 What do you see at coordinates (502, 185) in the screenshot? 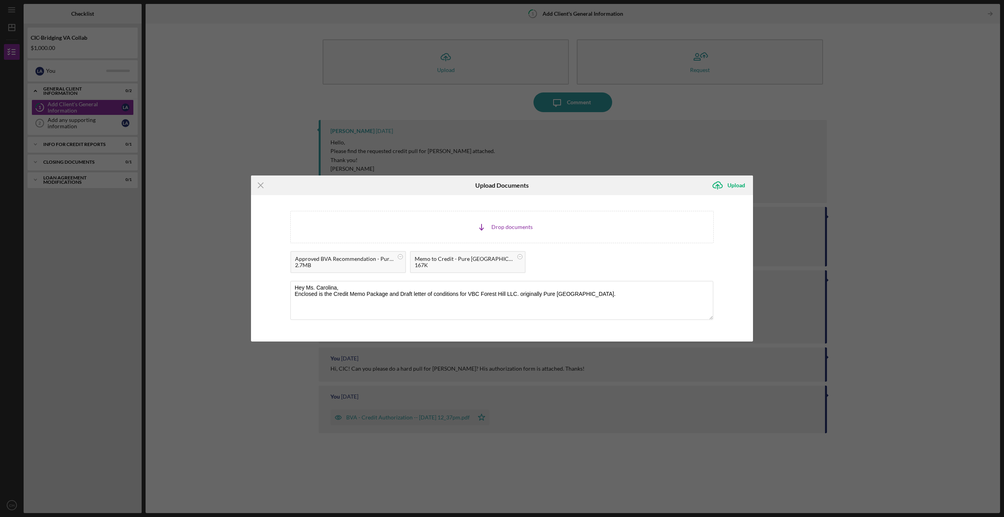
I see `h6: Upload Documents` at bounding box center [502, 185].